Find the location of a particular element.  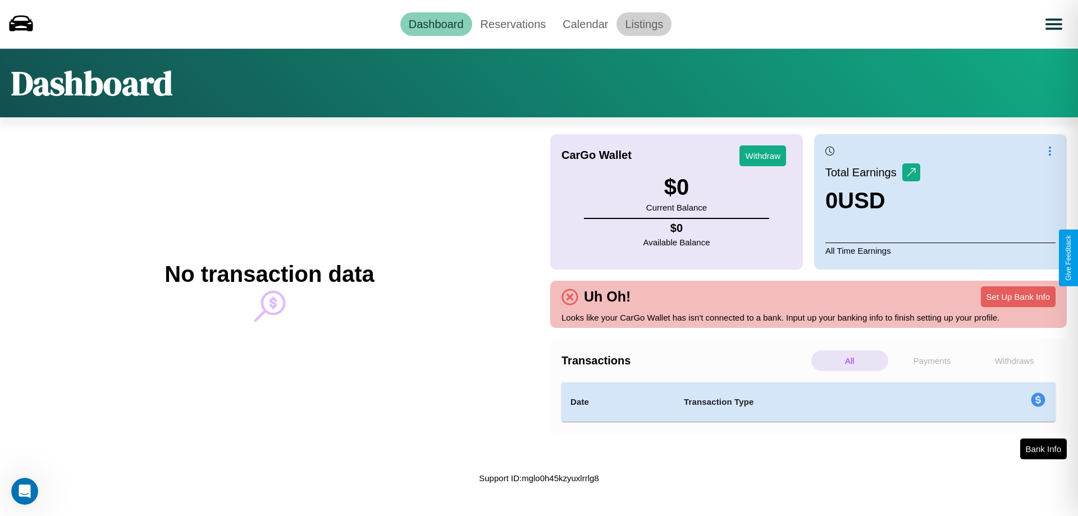

table: simple table is located at coordinates (808, 402).